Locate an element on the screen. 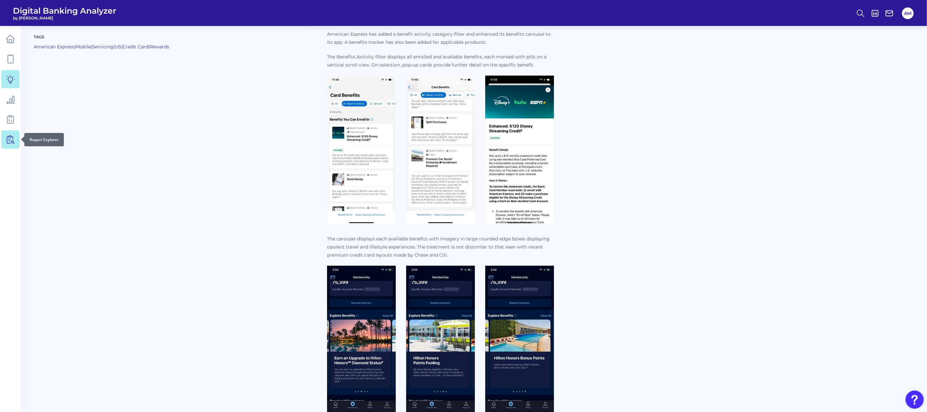  a: Rewards is located at coordinates (159, 47).